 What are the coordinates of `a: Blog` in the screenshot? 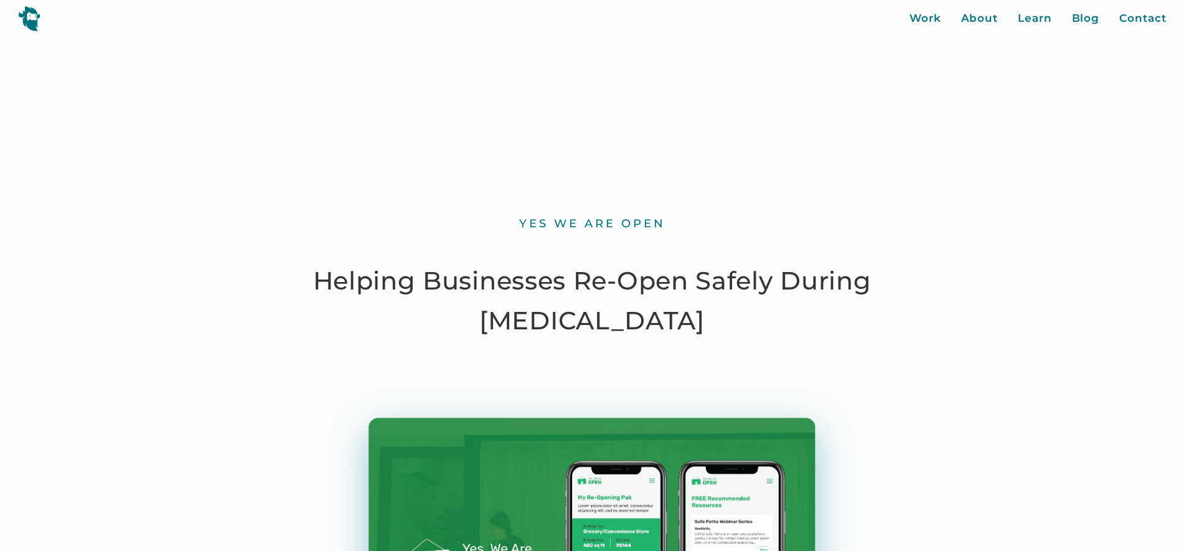 It's located at (1086, 19).